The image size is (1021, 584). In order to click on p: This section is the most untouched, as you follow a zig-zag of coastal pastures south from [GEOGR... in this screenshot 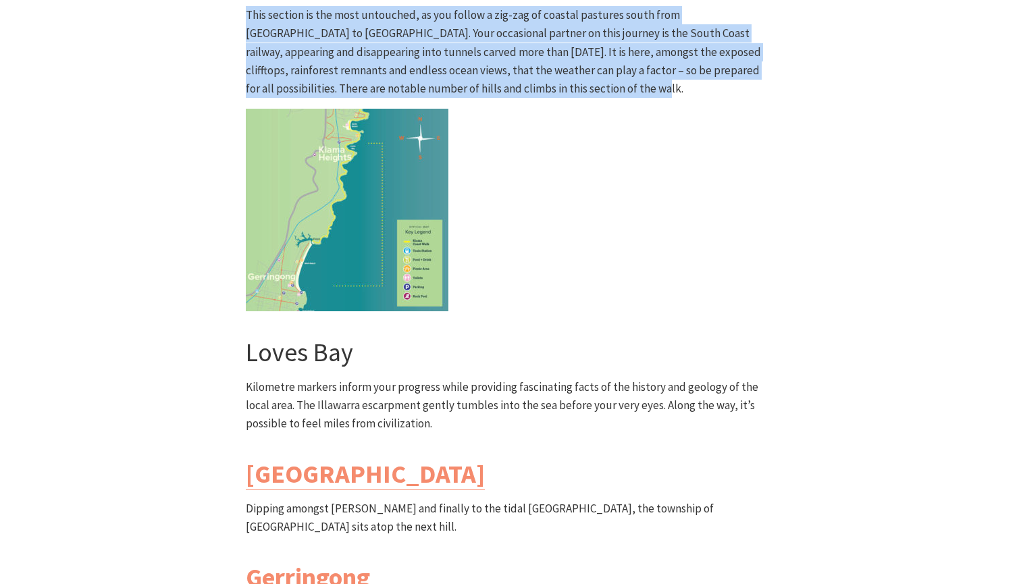, I will do `click(511, 52)`.